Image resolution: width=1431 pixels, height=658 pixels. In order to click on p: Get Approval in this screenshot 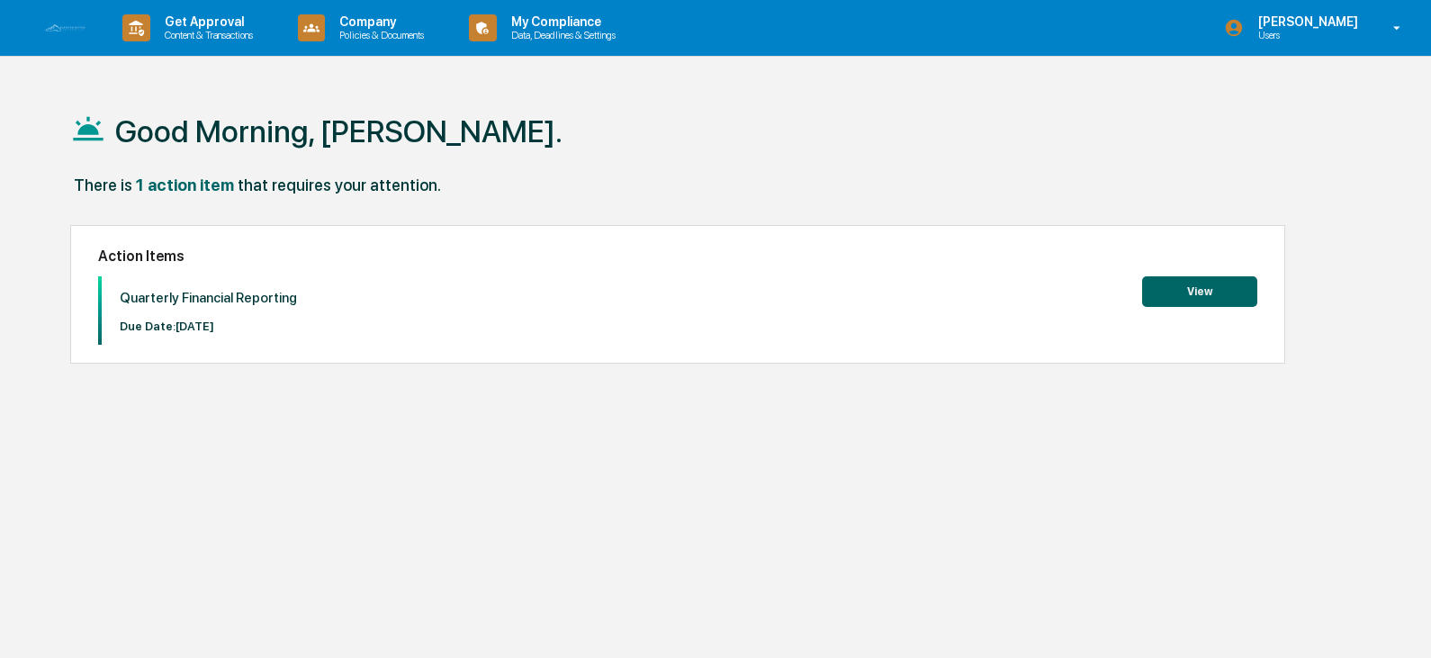, I will do `click(206, 22)`.